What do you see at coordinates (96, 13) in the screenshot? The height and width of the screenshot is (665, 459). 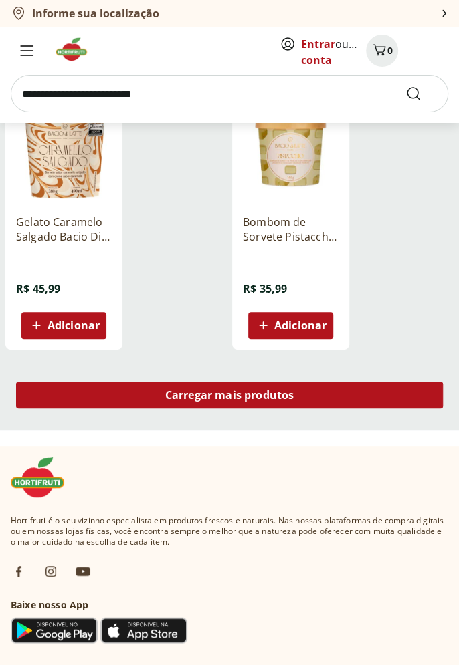 I see `b: Informe sua localização` at bounding box center [96, 13].